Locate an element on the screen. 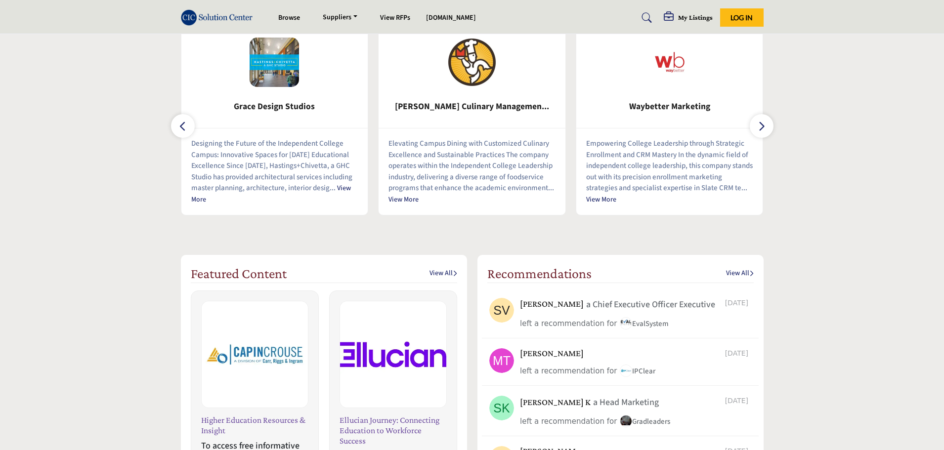 This screenshot has width=944, height=450. a: Search is located at coordinates (645, 18).